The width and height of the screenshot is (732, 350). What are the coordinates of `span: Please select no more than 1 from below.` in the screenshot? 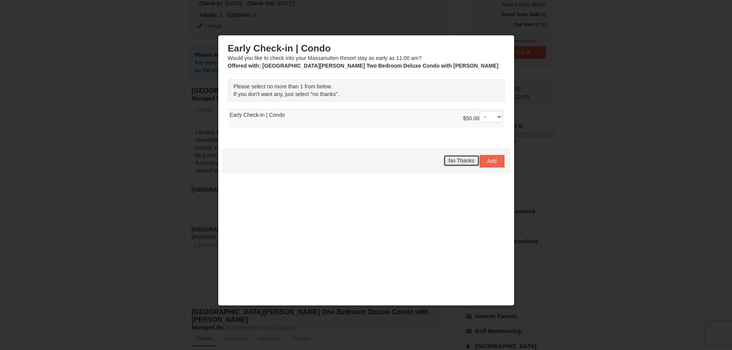 It's located at (283, 86).